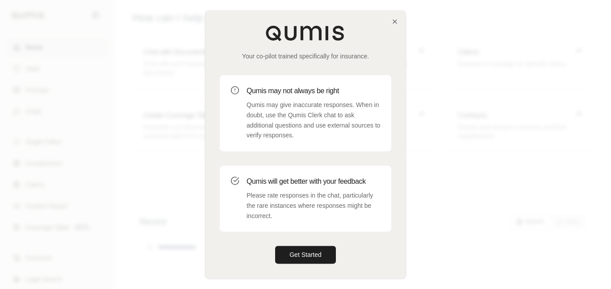  I want to click on p: Your co-pilot trained specifically for insurance., so click(305, 56).